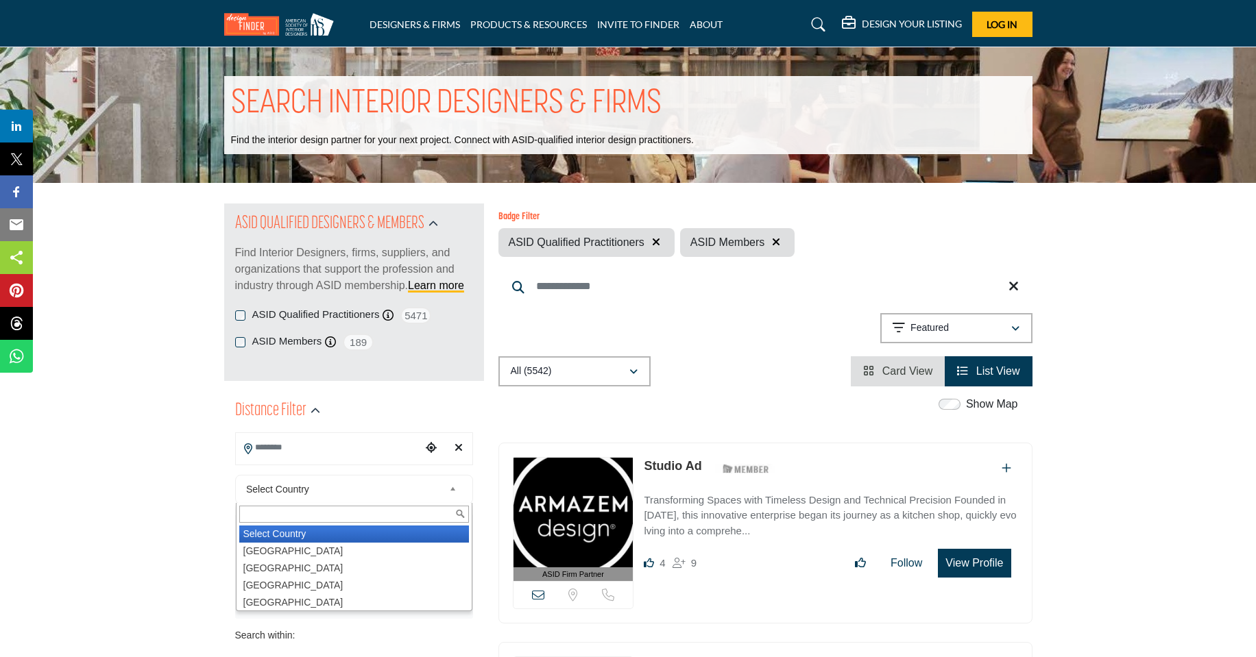 The width and height of the screenshot is (1256, 657). What do you see at coordinates (415, 24) in the screenshot?
I see `a: DESIGNERS & FIRMS` at bounding box center [415, 24].